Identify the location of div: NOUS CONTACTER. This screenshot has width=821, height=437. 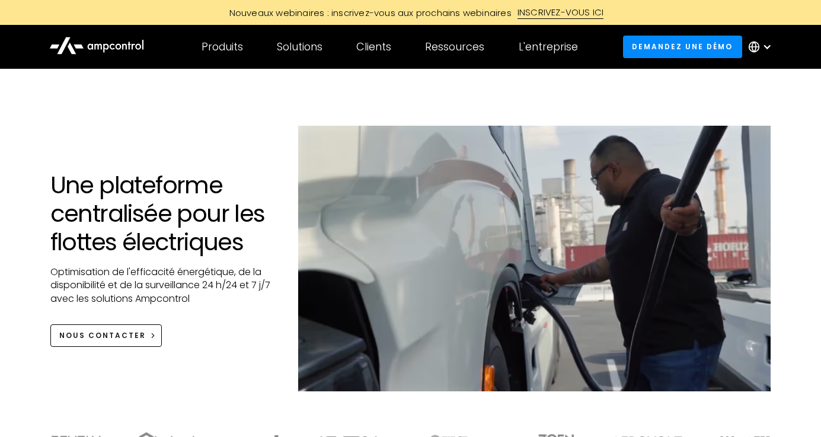
(102, 335).